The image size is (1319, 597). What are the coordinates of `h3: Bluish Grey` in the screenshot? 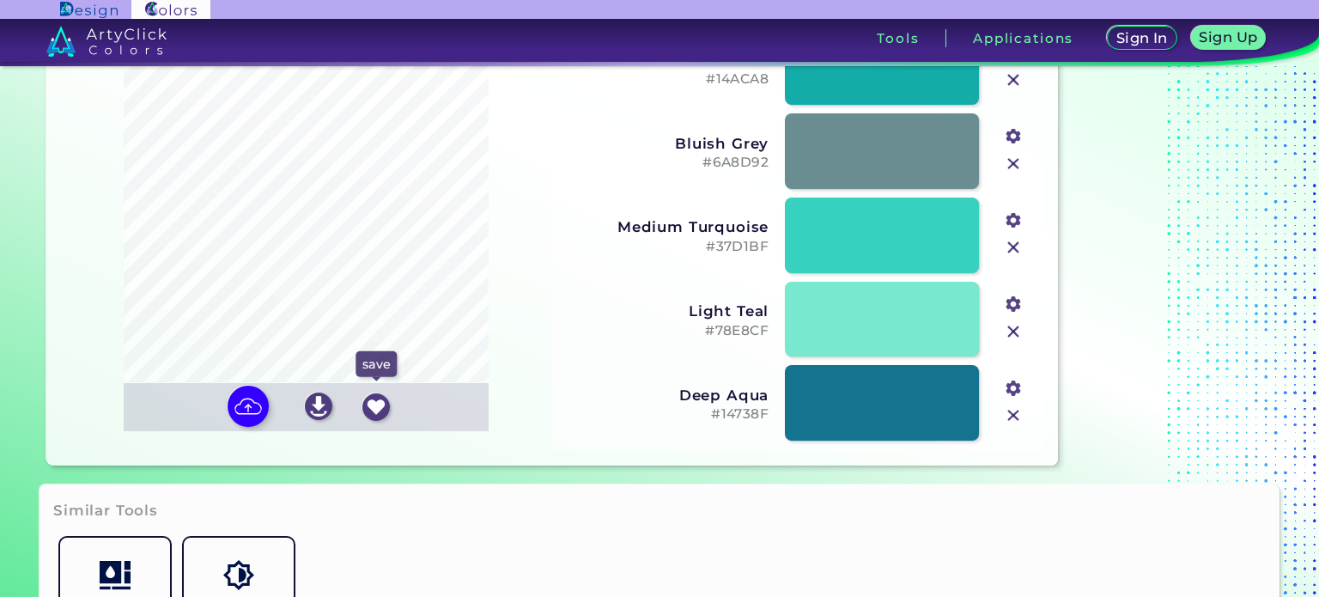 It's located at (666, 143).